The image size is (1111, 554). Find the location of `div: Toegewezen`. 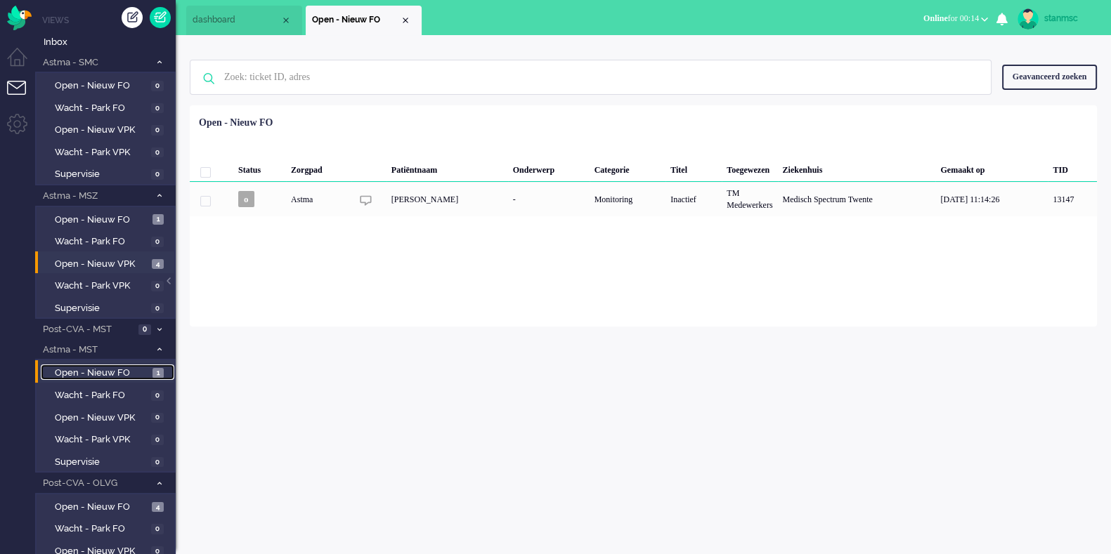

div: Toegewezen is located at coordinates (749, 168).